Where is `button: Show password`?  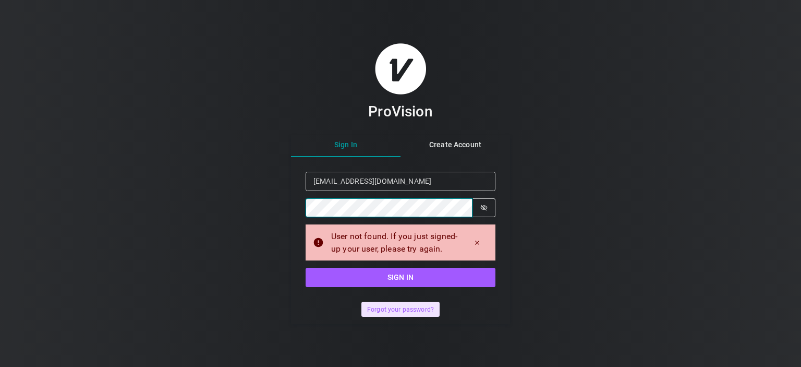 button: Show password is located at coordinates (484, 208).